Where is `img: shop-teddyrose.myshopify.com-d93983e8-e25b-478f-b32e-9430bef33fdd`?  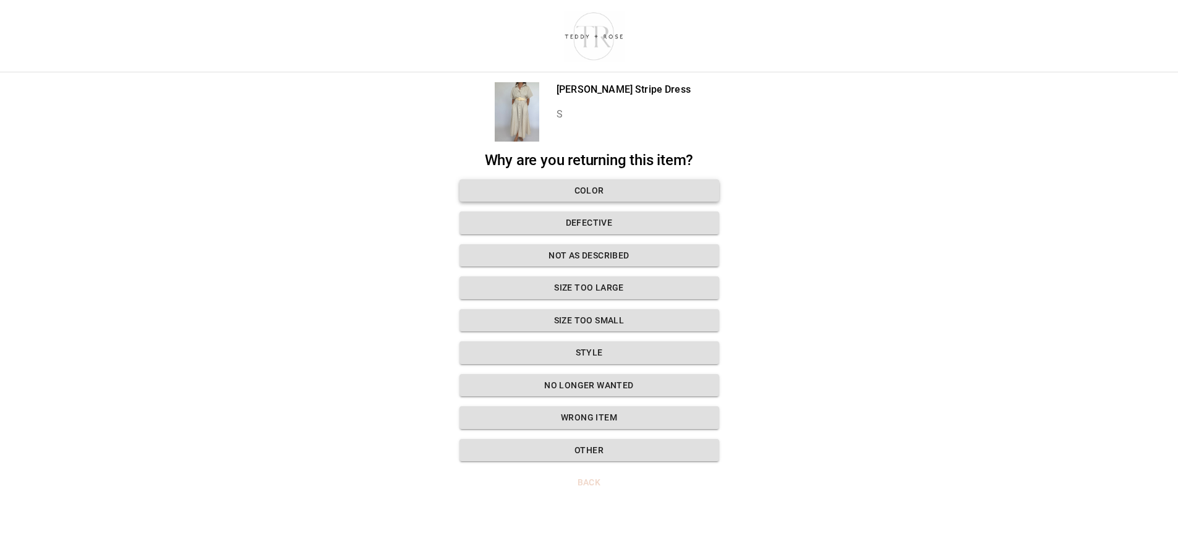
img: shop-teddyrose.myshopify.com-d93983e8-e25b-478f-b32e-9430bef33fdd is located at coordinates (594, 36).